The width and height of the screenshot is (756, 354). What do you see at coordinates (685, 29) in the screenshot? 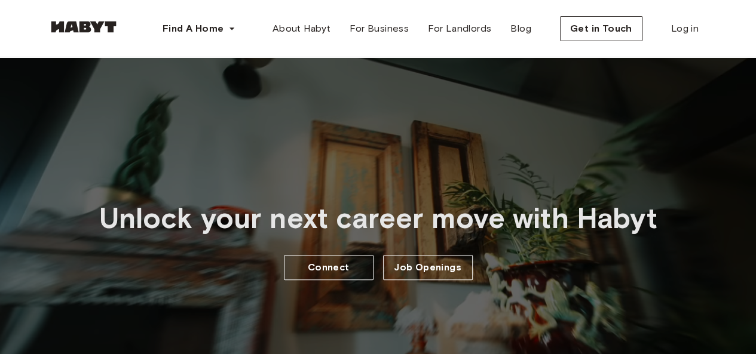
I see `a: Log in` at bounding box center [685, 29].